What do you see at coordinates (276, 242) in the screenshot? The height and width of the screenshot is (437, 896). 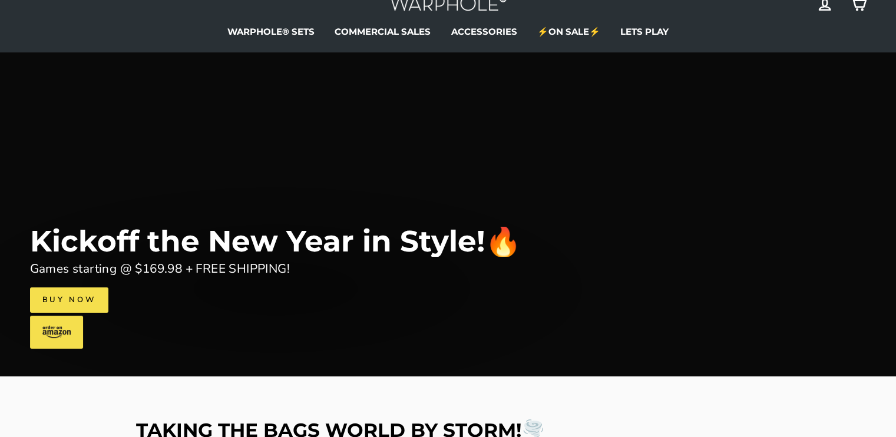 I see `div: Kickoff the New Year in Style!🔥` at bounding box center [276, 242].